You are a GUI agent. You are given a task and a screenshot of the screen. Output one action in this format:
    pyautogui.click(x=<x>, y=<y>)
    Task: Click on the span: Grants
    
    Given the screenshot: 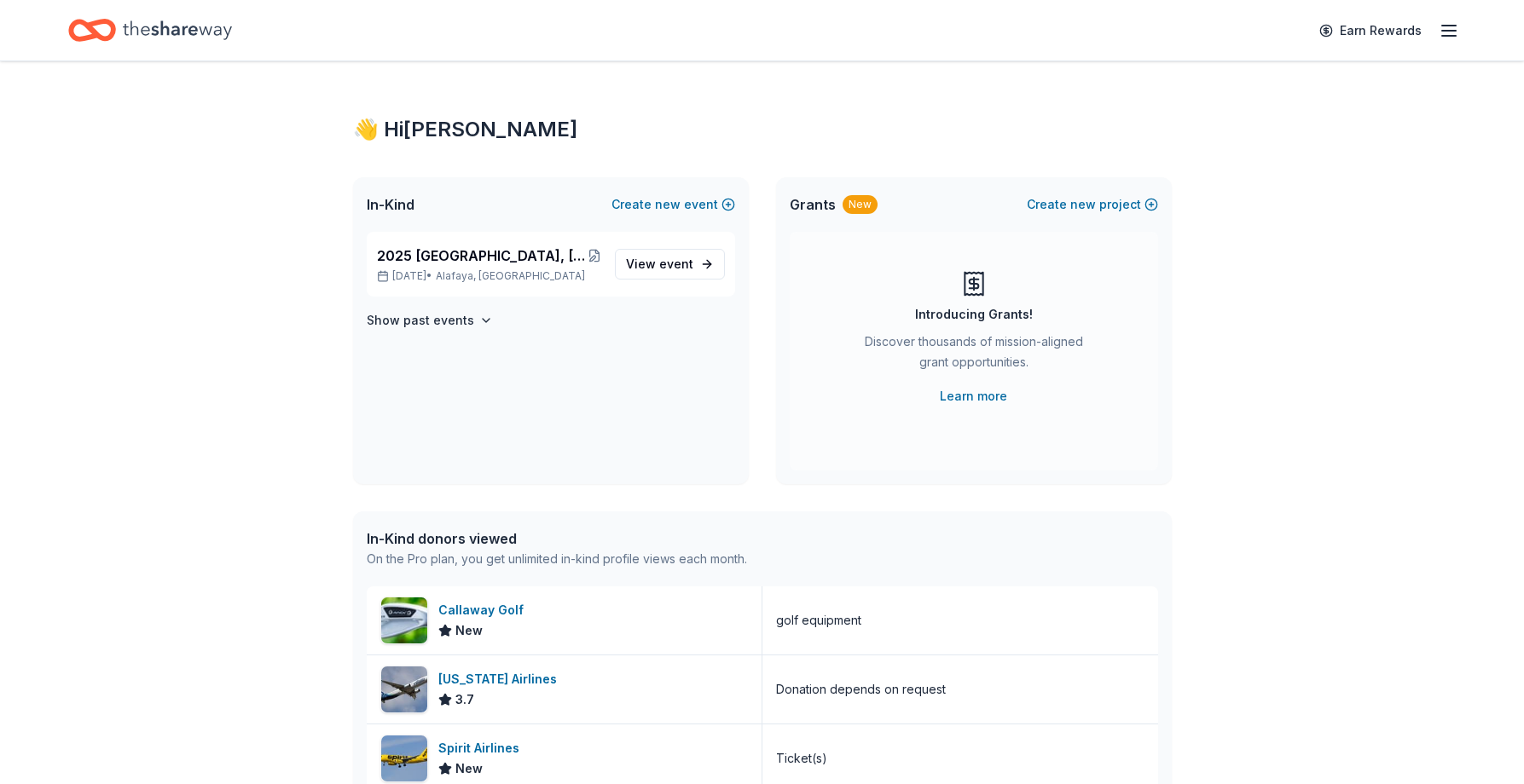 What is the action you would take?
    pyautogui.click(x=813, y=204)
    